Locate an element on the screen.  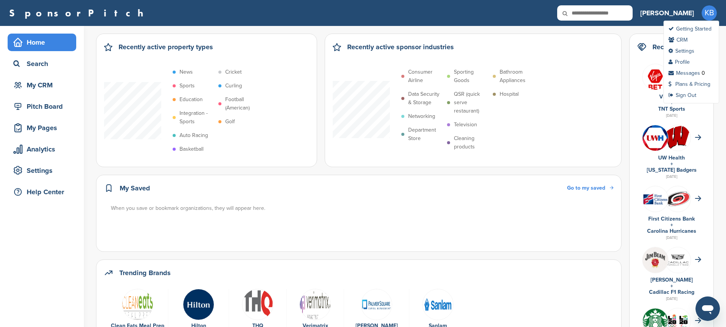
a: CRM is located at coordinates (678, 40).